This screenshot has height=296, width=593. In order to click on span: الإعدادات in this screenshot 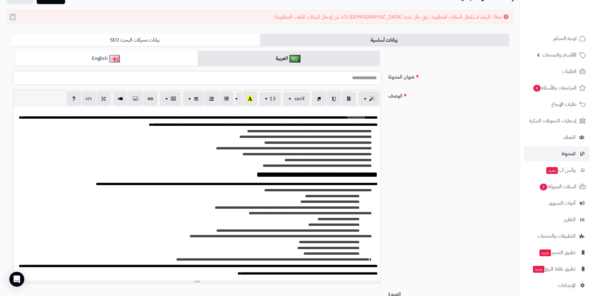, I will do `click(566, 286)`.